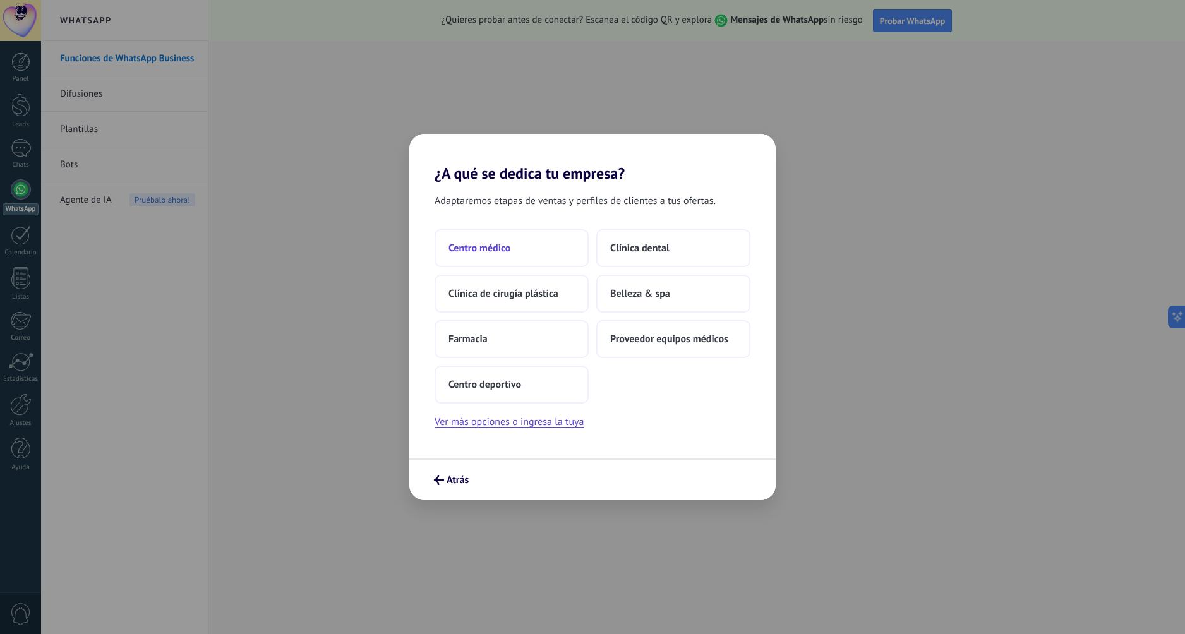 The height and width of the screenshot is (634, 1185). I want to click on button: Centro deportivo, so click(512, 385).